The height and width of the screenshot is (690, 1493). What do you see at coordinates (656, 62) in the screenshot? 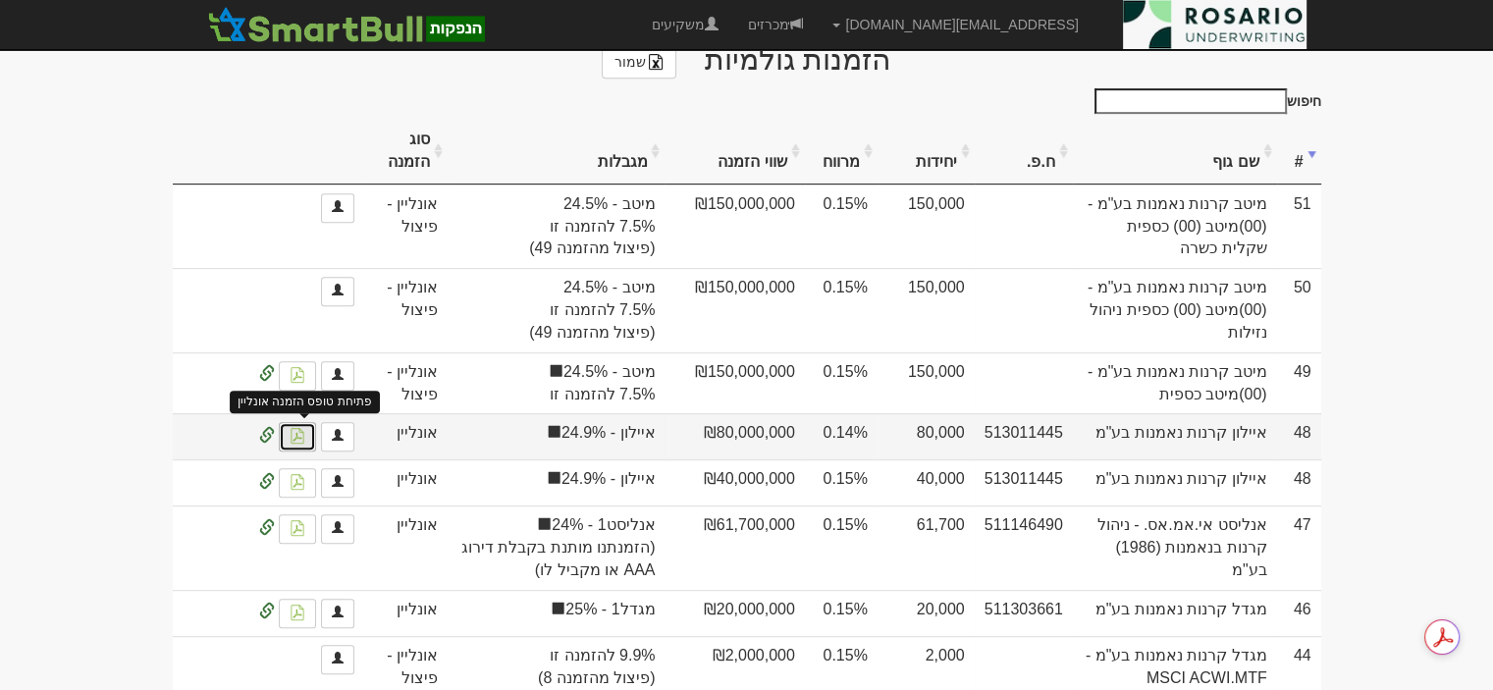
I see `img: excel-file-black.png` at bounding box center [656, 62].